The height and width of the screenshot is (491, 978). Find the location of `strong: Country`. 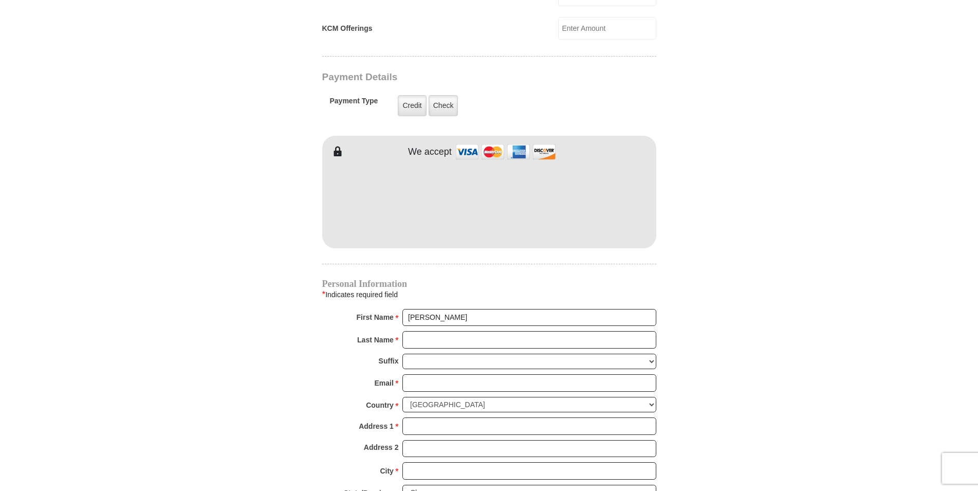

strong: Country is located at coordinates (380, 405).